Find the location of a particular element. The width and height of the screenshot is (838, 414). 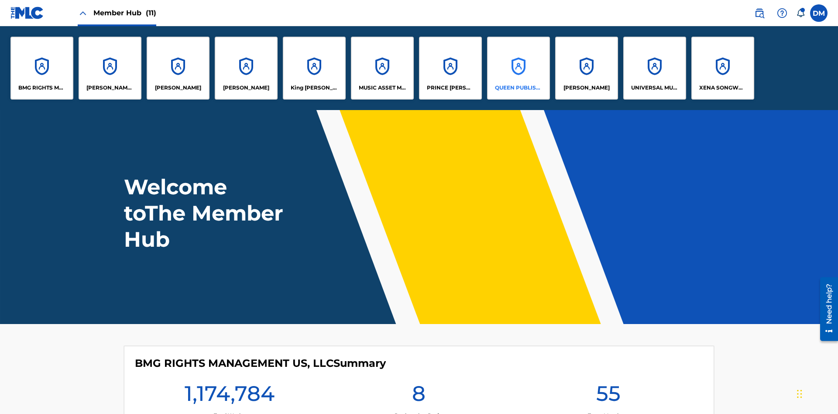

div: Drag is located at coordinates (800, 394).